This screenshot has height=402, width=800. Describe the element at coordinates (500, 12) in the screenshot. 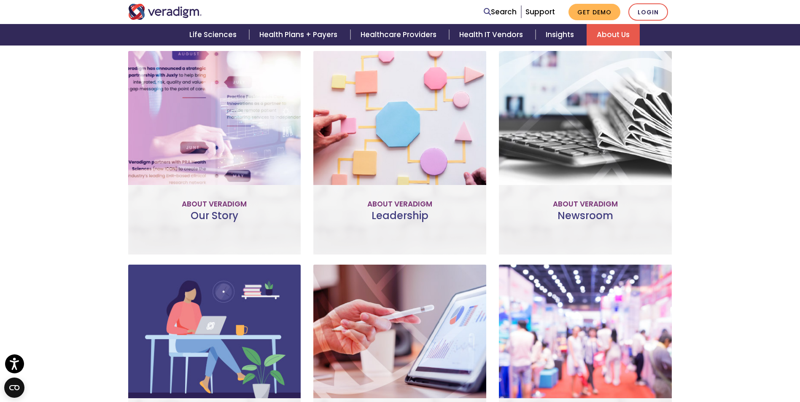

I see `a: Search` at that location.